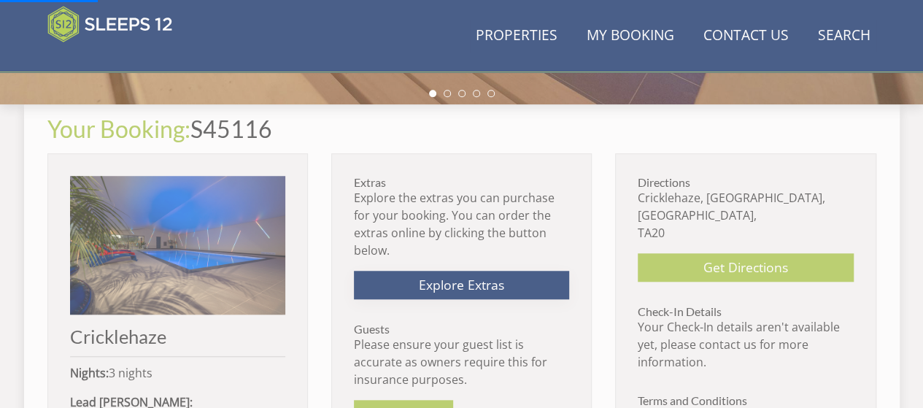 This screenshot has height=408, width=923. What do you see at coordinates (745, 267) in the screenshot?
I see `a: Get Directions` at bounding box center [745, 267].